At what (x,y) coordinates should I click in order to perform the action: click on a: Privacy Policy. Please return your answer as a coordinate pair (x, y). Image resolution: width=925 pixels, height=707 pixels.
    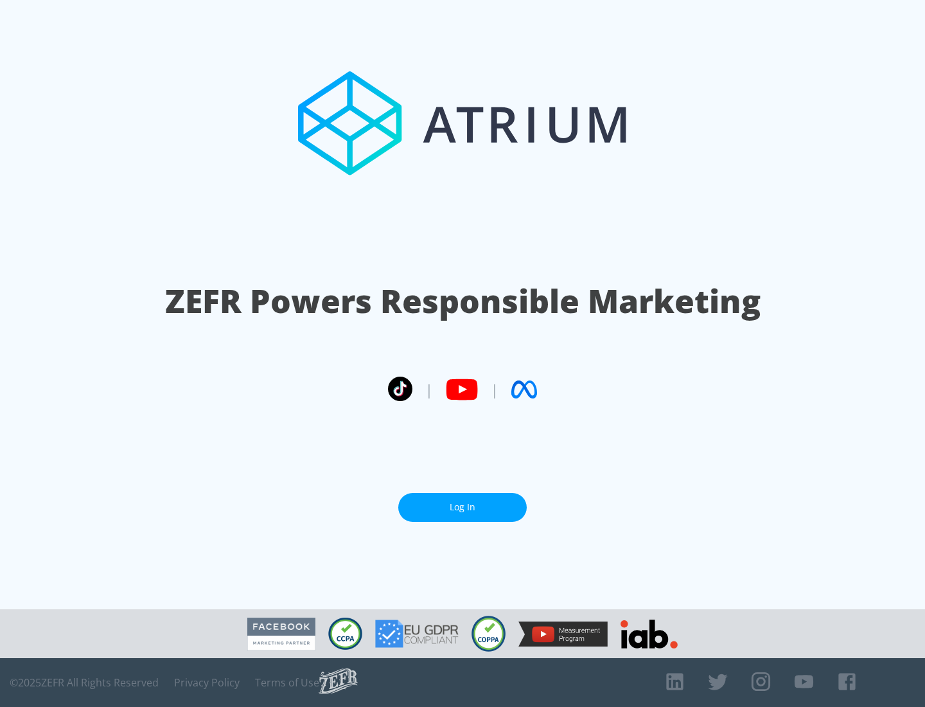
    Looking at the image, I should click on (207, 682).